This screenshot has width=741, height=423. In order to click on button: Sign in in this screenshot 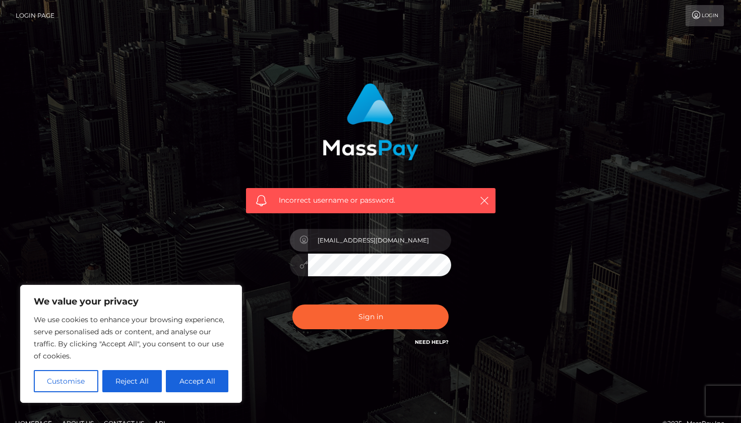, I will do `click(370, 316)`.